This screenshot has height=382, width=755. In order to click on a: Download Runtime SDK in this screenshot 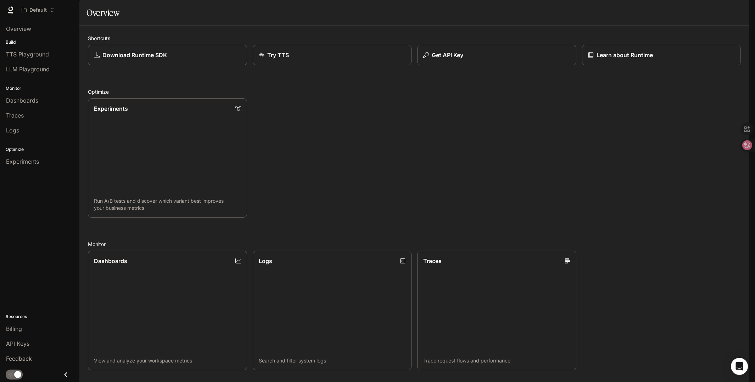, I will do `click(167, 55)`.